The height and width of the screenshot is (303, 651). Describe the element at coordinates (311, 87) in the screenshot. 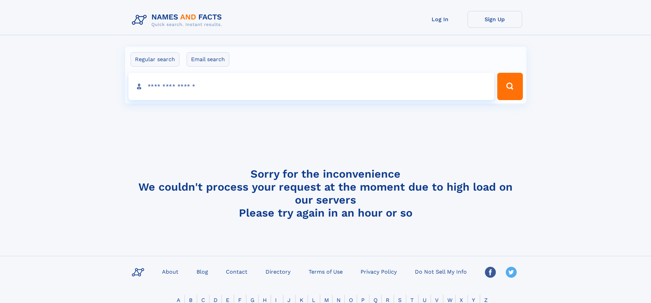

I see `input: search input` at that location.